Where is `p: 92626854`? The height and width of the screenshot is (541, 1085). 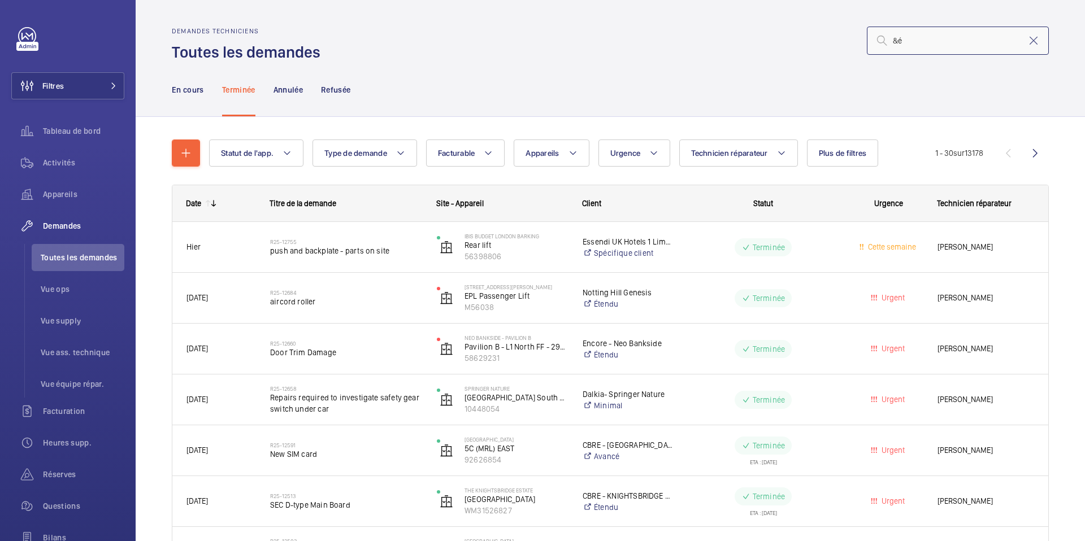 p: 92626854 is located at coordinates (516, 460).